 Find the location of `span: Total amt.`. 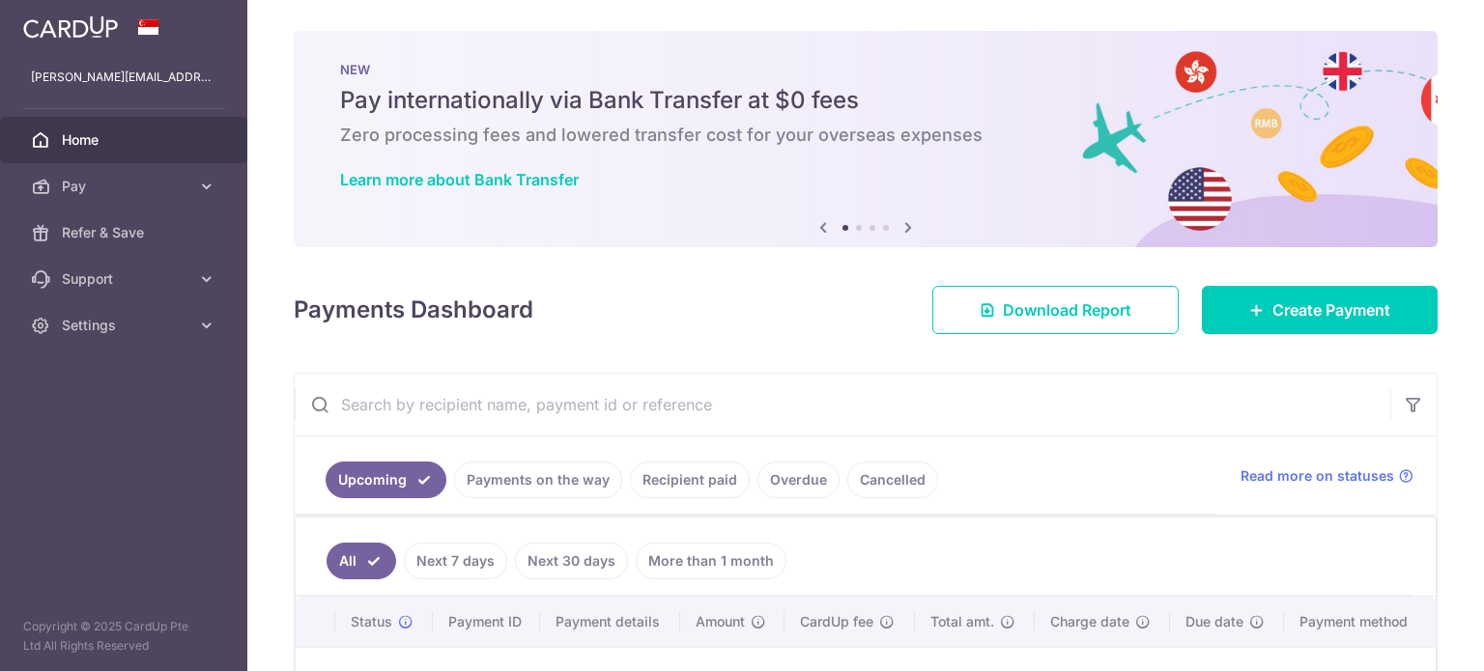

span: Total amt. is located at coordinates (962, 622).